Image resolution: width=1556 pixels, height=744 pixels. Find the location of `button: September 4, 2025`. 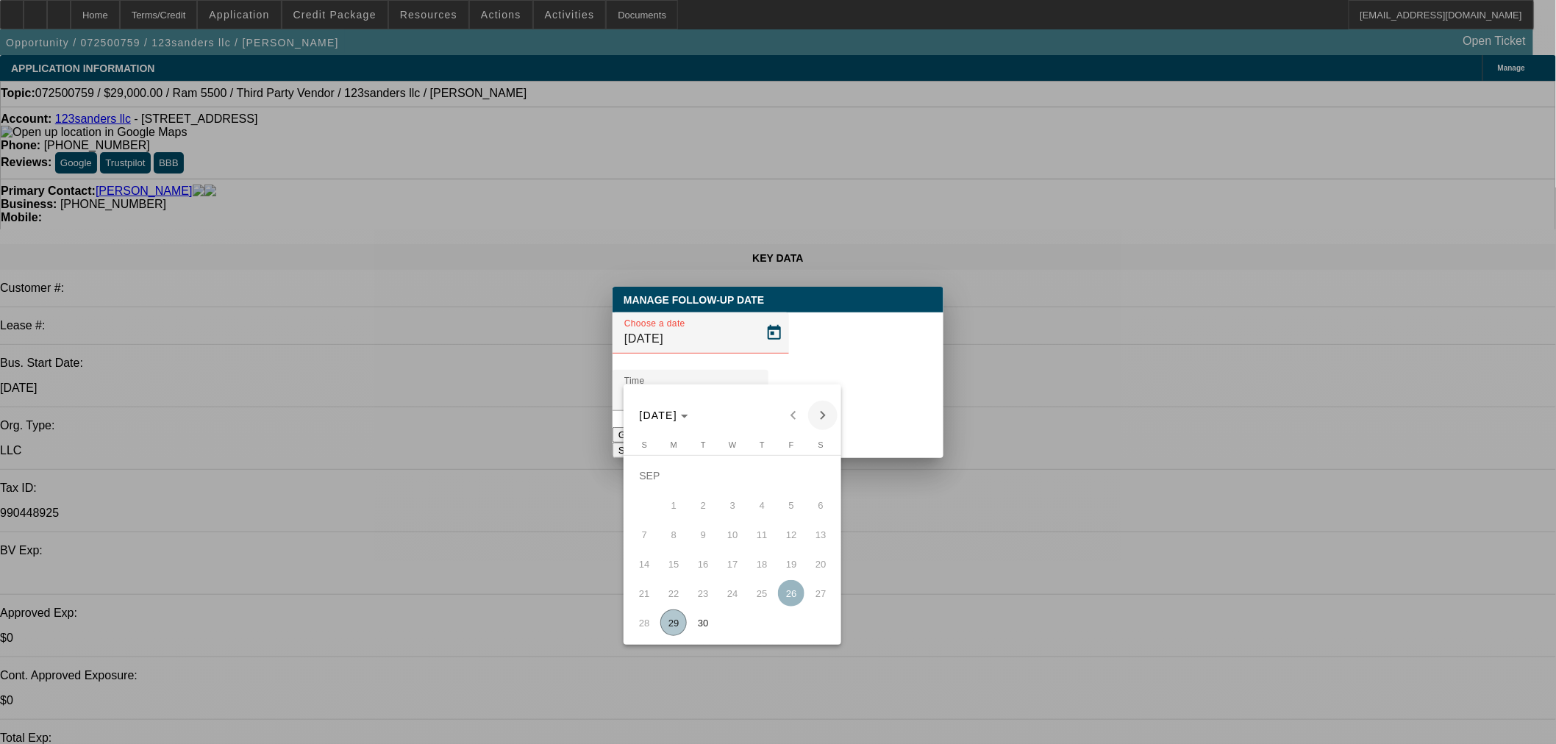

button: September 4, 2025 is located at coordinates (762, 505).